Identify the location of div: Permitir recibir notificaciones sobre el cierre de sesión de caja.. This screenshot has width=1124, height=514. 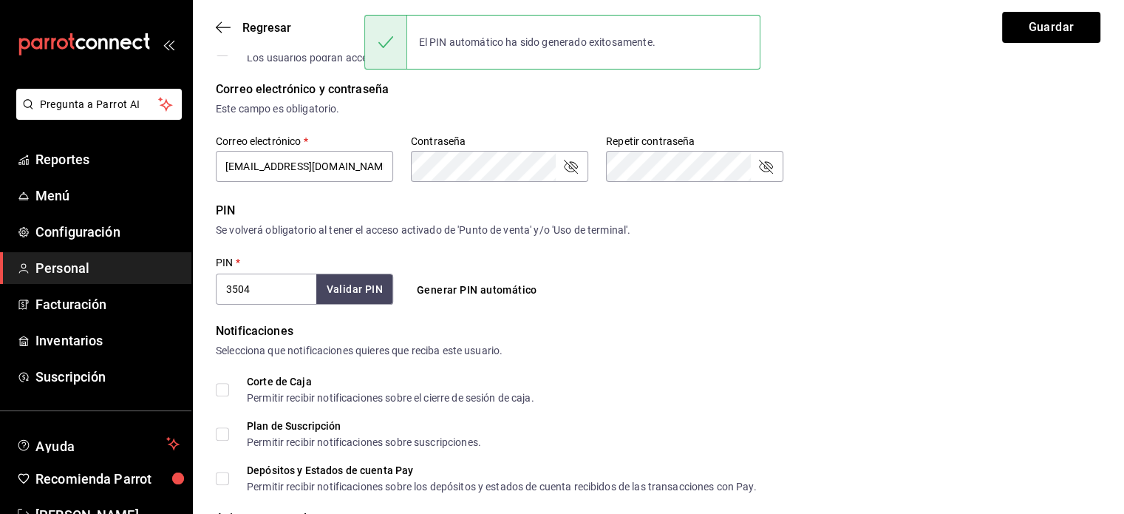
(390, 398).